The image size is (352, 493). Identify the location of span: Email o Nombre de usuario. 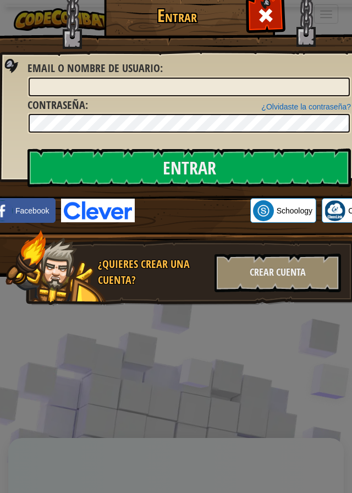
(93, 68).